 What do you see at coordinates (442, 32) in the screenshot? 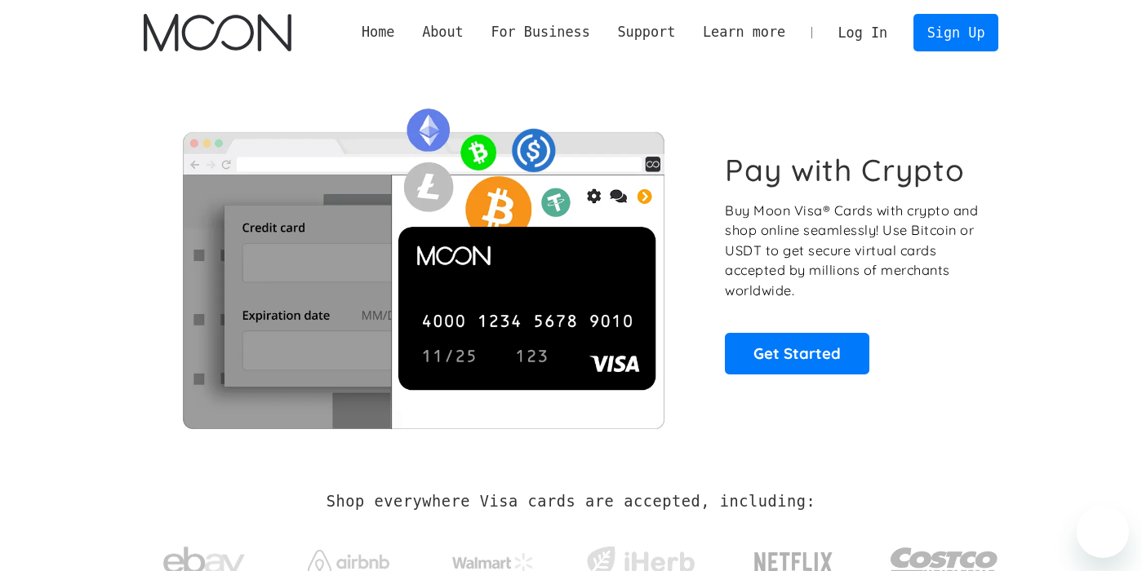
I see `div: About` at bounding box center [442, 32].